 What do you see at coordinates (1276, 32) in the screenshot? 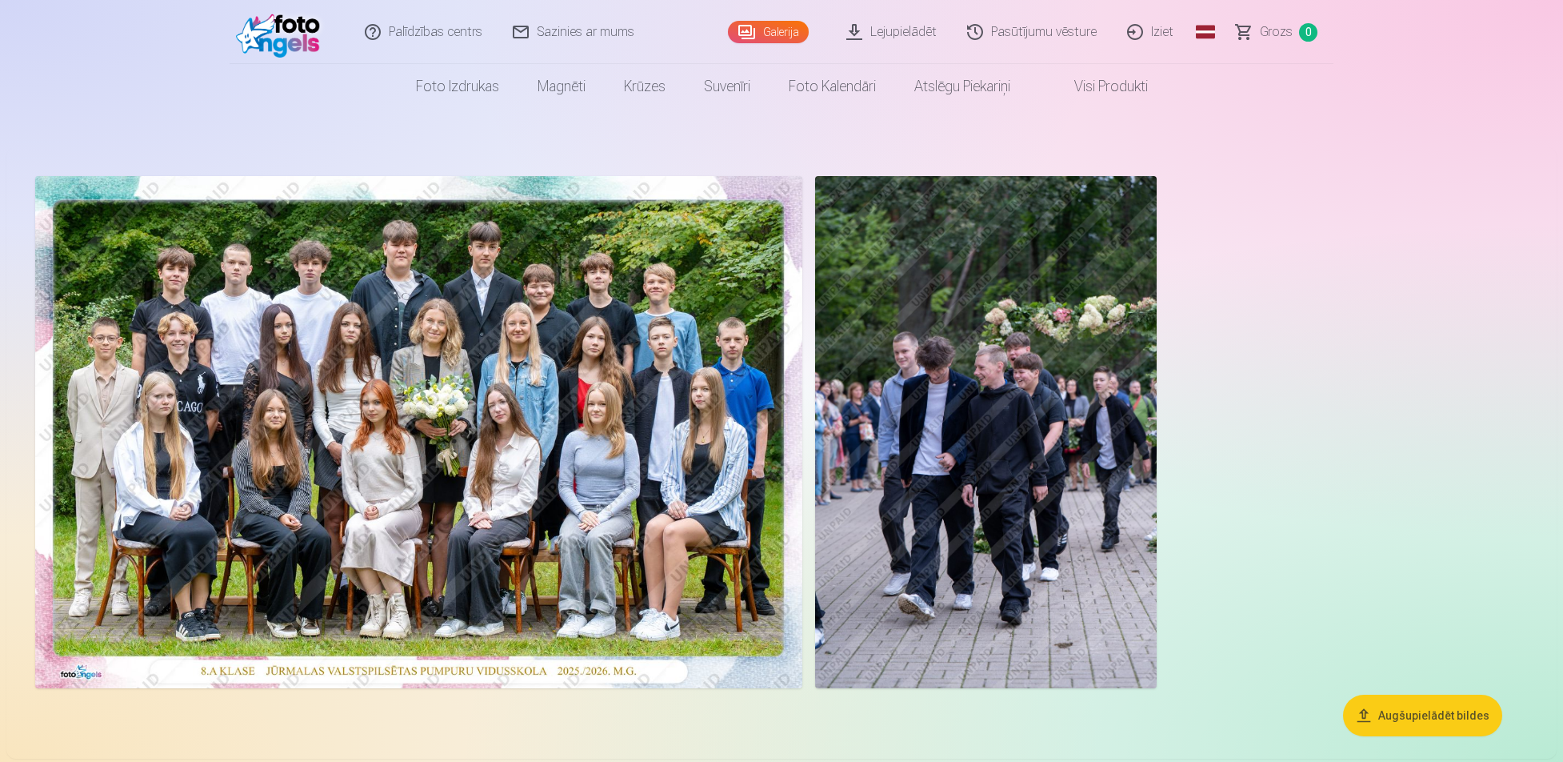
I see `span: Grozs` at bounding box center [1276, 32].